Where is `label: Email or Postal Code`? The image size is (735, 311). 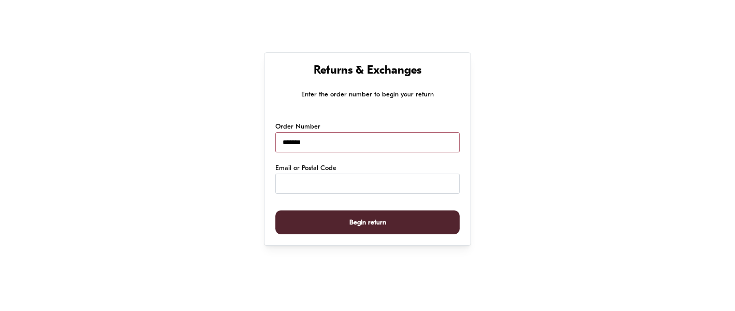 label: Email or Postal Code is located at coordinates (306, 168).